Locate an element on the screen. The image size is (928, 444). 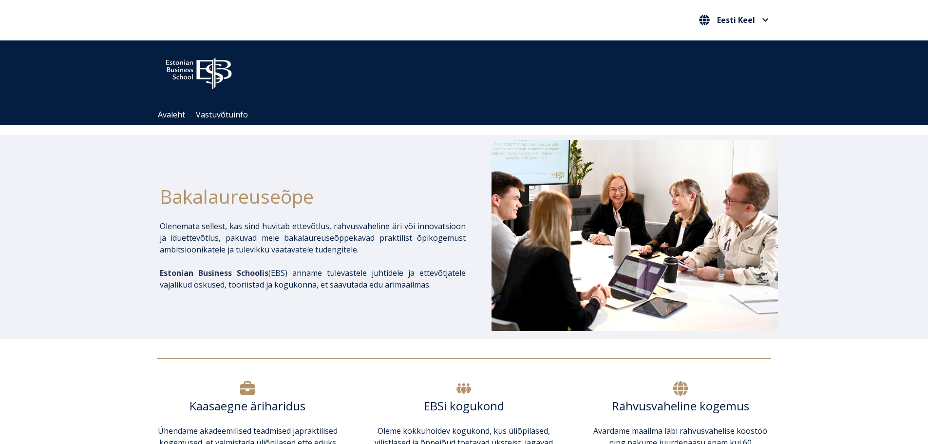
span: Estonian Business Schoolis is located at coordinates (214, 273).